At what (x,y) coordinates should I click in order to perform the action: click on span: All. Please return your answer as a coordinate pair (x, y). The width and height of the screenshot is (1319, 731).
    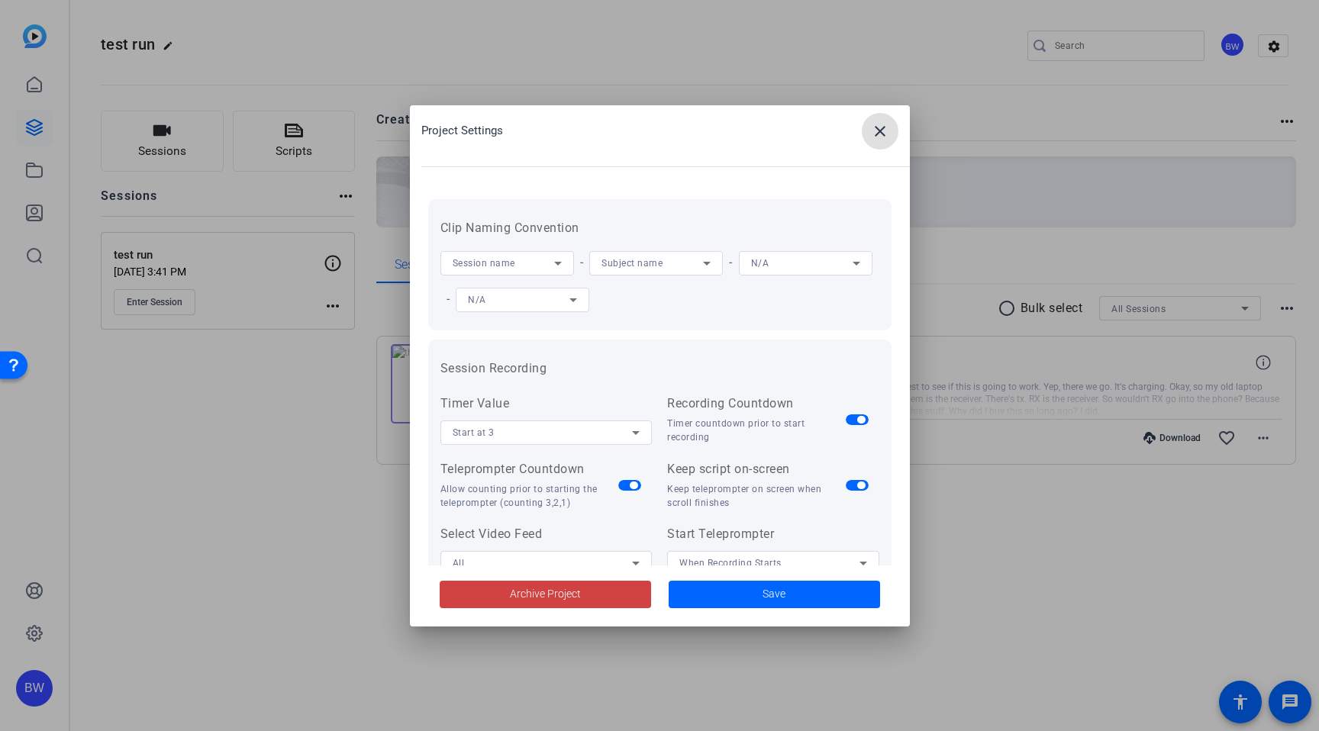
    Looking at the image, I should click on (459, 563).